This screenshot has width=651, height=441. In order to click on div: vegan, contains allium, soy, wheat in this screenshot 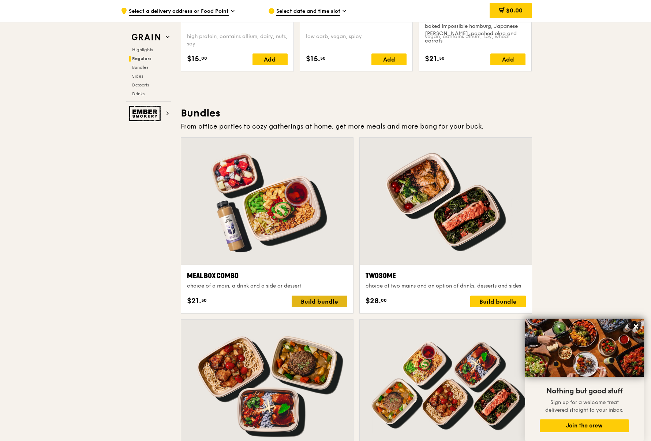, I will do `click(475, 40)`.